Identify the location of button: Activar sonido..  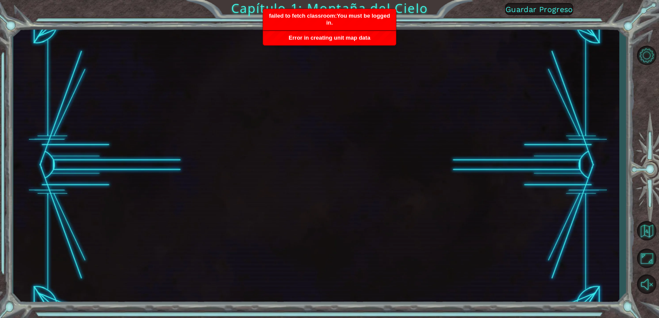
(646, 284).